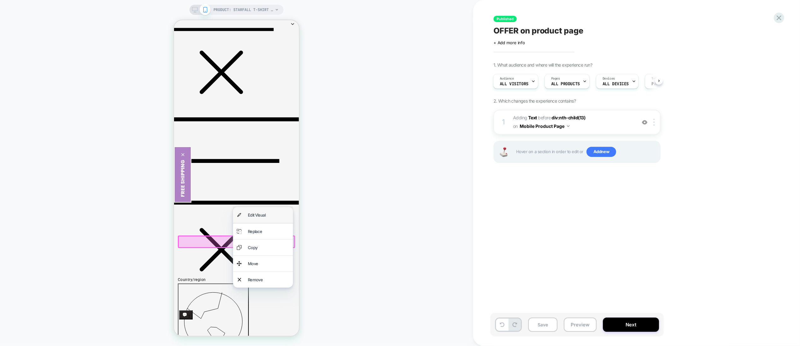  Describe the element at coordinates (545, 117) in the screenshot. I see `span: BEFORE` at that location.